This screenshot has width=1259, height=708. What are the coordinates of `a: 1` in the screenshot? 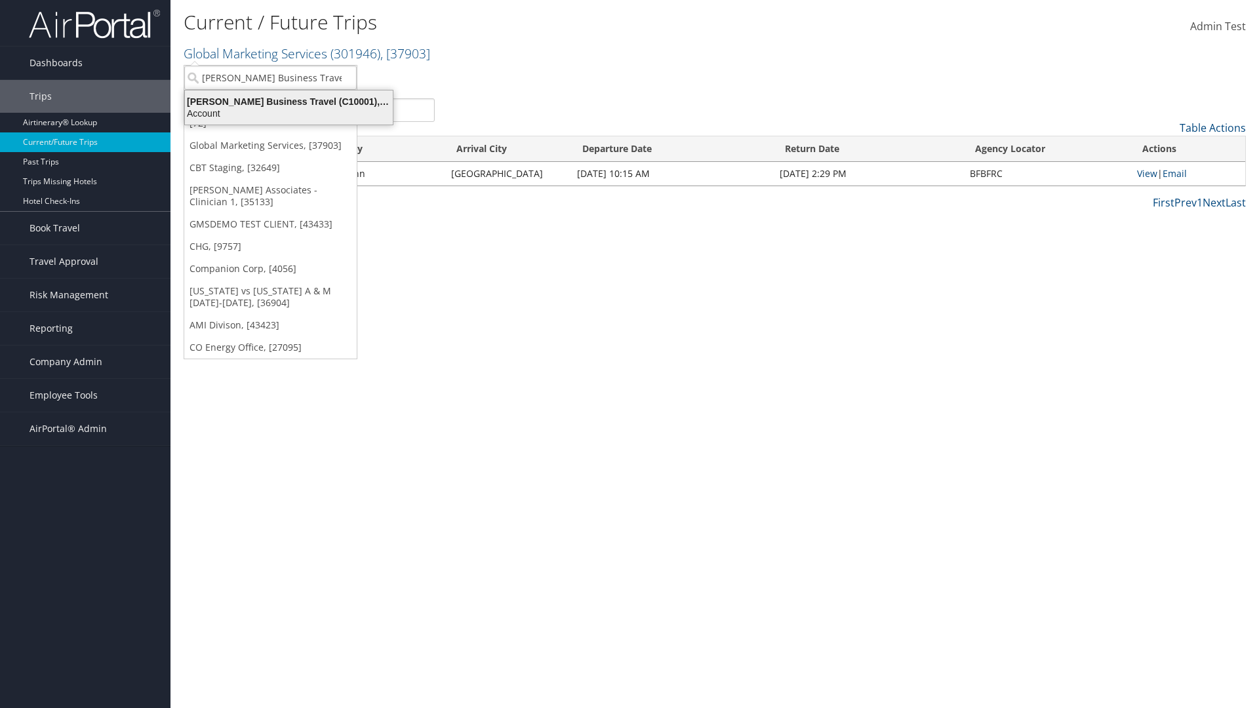 It's located at (1200, 203).